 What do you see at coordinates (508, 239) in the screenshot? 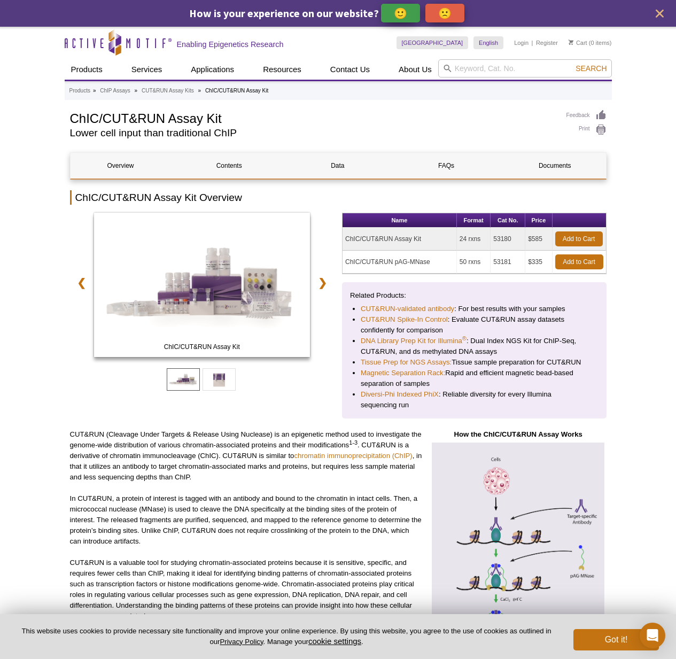
I see `td: 53180` at bounding box center [508, 239].